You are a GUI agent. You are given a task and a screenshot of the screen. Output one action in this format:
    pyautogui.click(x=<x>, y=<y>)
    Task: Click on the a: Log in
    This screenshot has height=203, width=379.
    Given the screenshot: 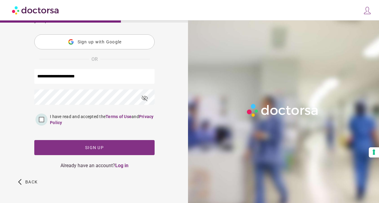 What is the action you would take?
    pyautogui.click(x=122, y=165)
    